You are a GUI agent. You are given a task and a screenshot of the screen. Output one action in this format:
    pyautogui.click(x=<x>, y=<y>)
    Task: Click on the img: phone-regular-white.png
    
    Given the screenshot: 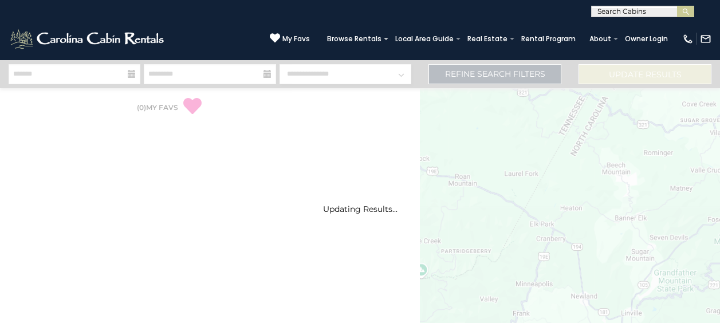 What is the action you would take?
    pyautogui.click(x=688, y=39)
    